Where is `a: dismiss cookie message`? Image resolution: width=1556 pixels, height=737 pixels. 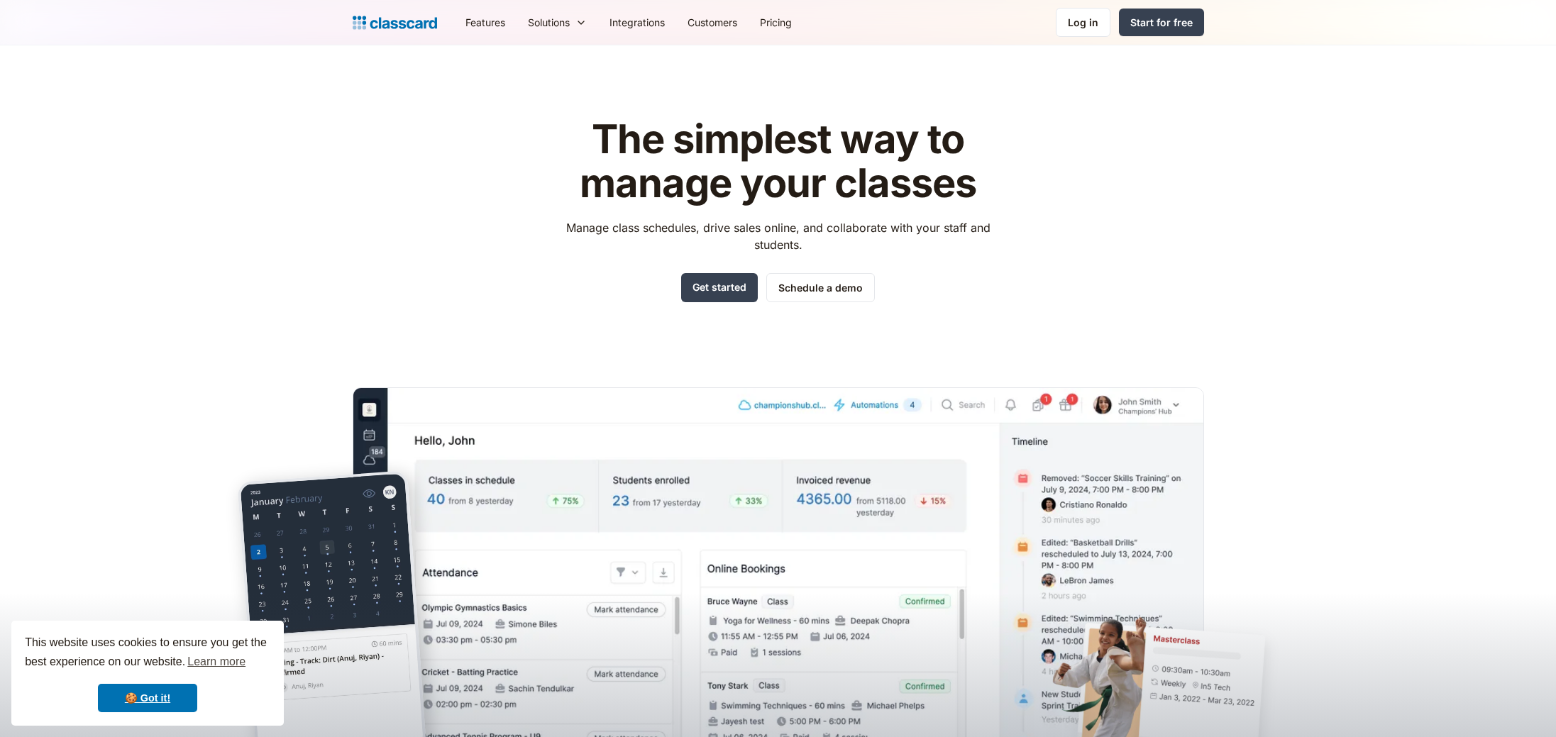
a: dismiss cookie message is located at coordinates (148, 698).